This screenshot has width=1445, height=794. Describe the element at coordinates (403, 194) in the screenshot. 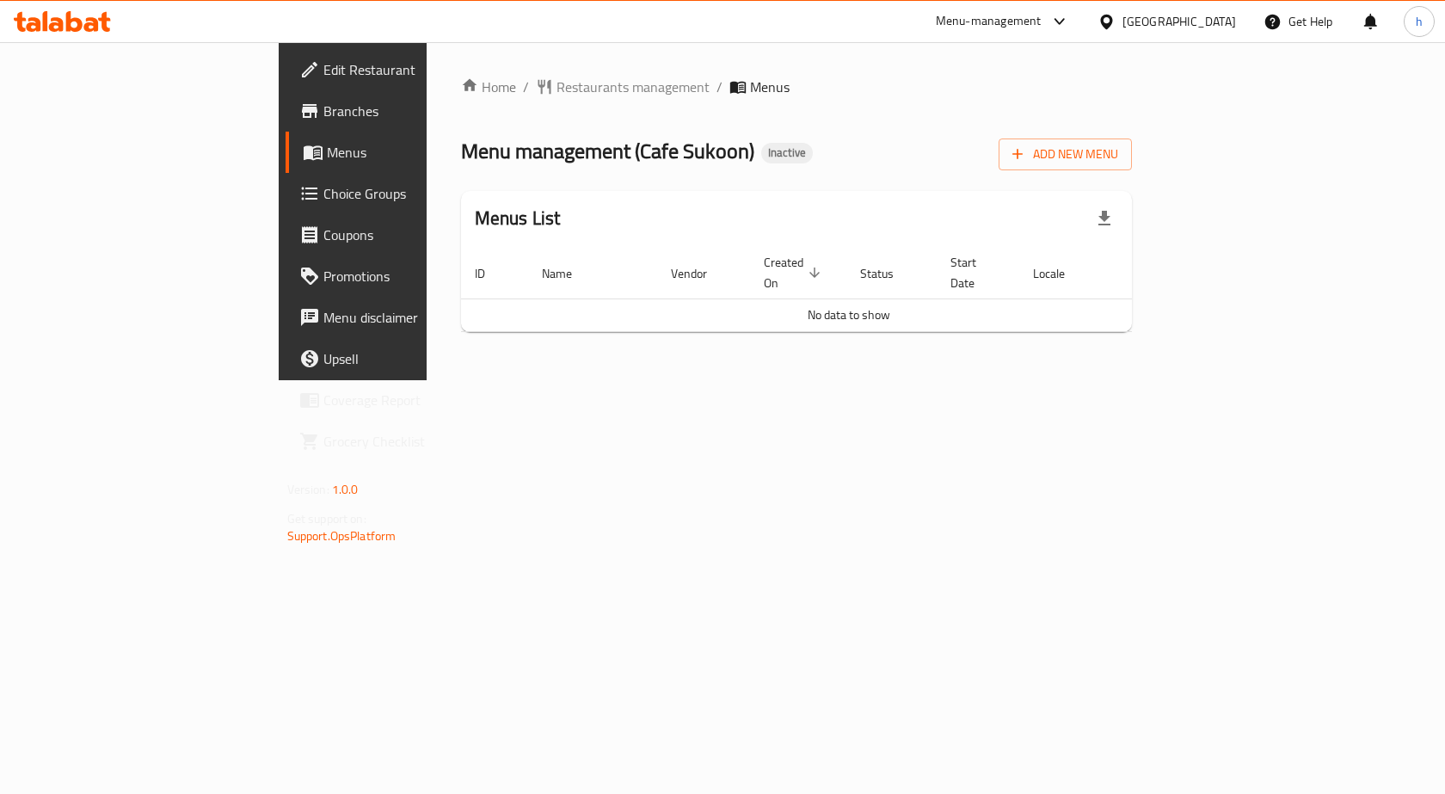

I see `a: Choice Groups` at that location.